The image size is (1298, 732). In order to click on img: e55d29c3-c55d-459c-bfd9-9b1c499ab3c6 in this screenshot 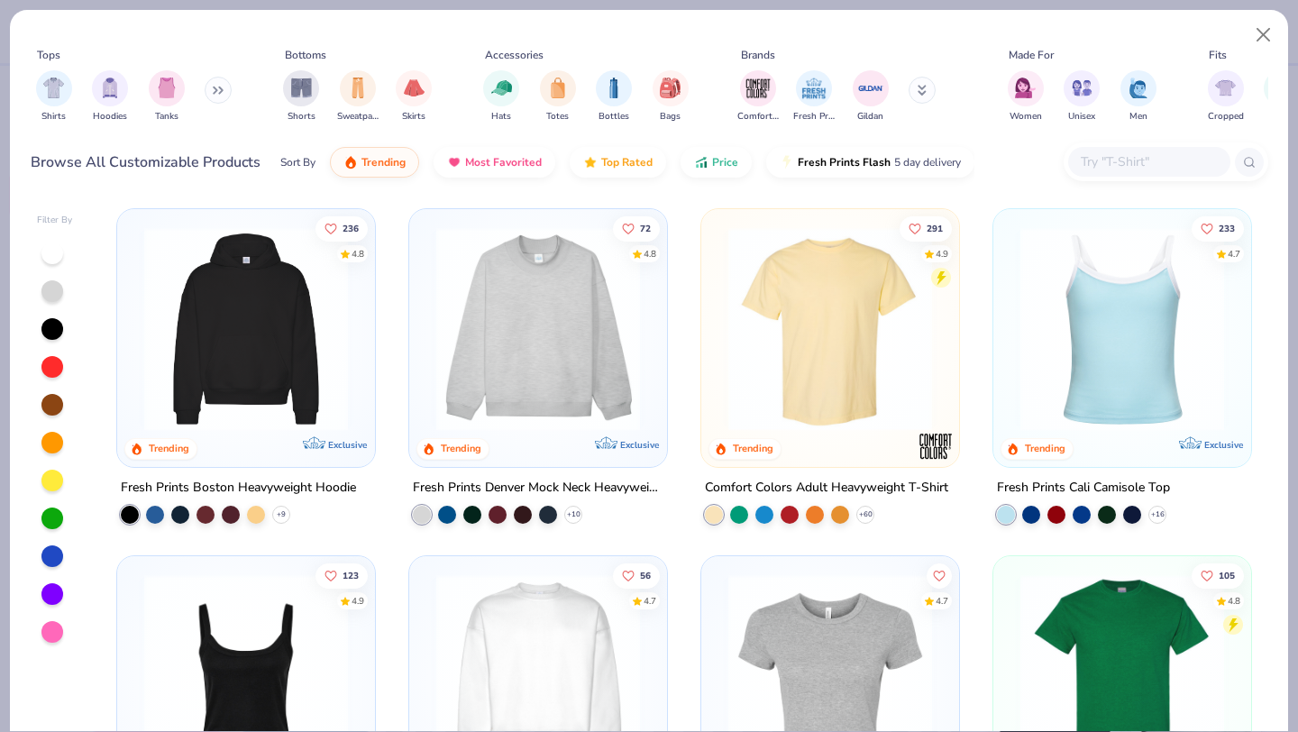, I will do `click(1051, 329)`.